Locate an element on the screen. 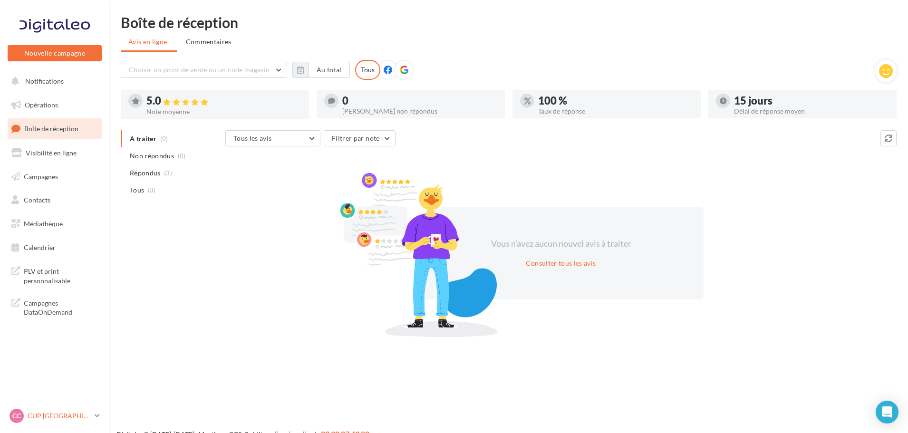 The height and width of the screenshot is (433, 908). button: Notifications is located at coordinates (53, 81).